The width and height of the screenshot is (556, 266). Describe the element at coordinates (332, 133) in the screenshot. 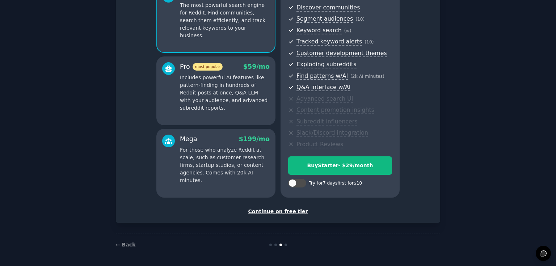

I see `span: Slack/Discord integration` at that location.